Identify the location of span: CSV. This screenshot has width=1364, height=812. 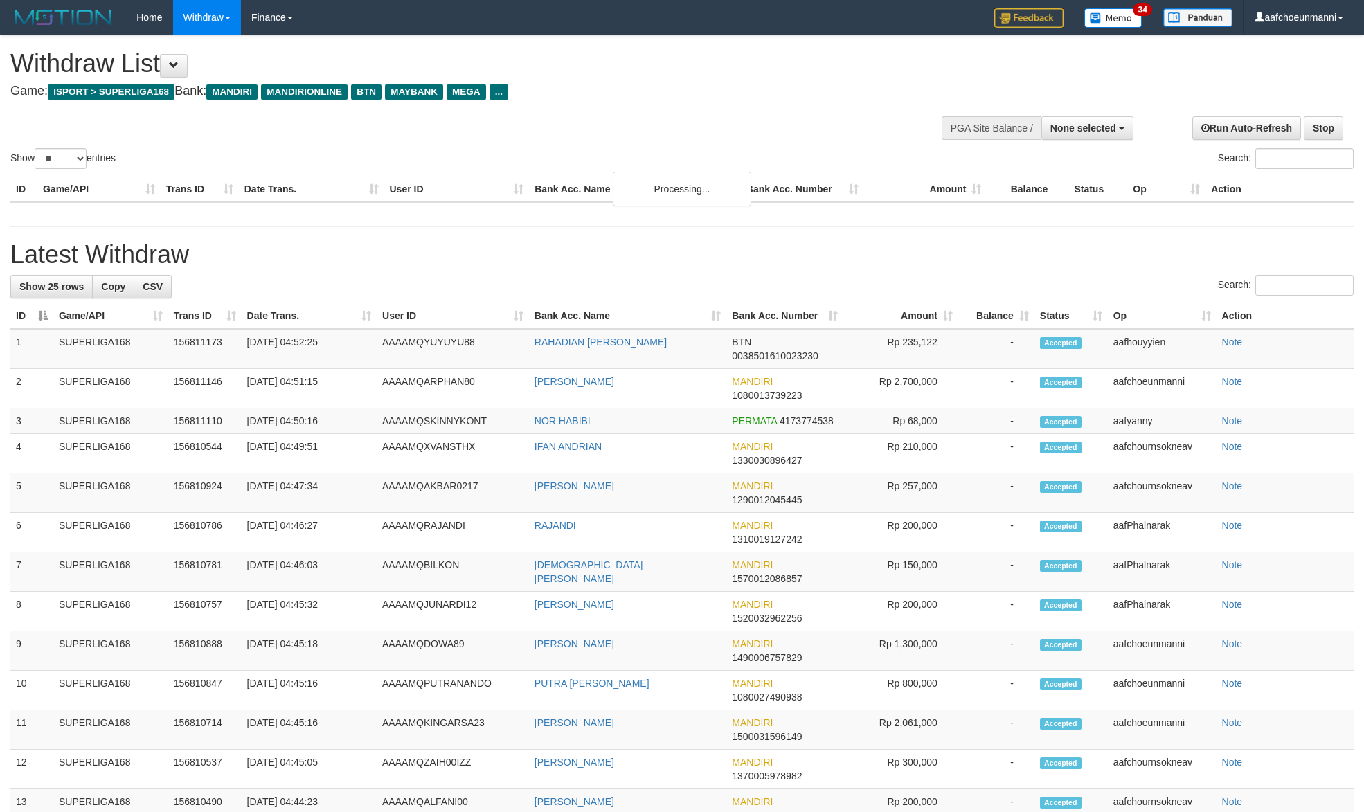
(152, 287).